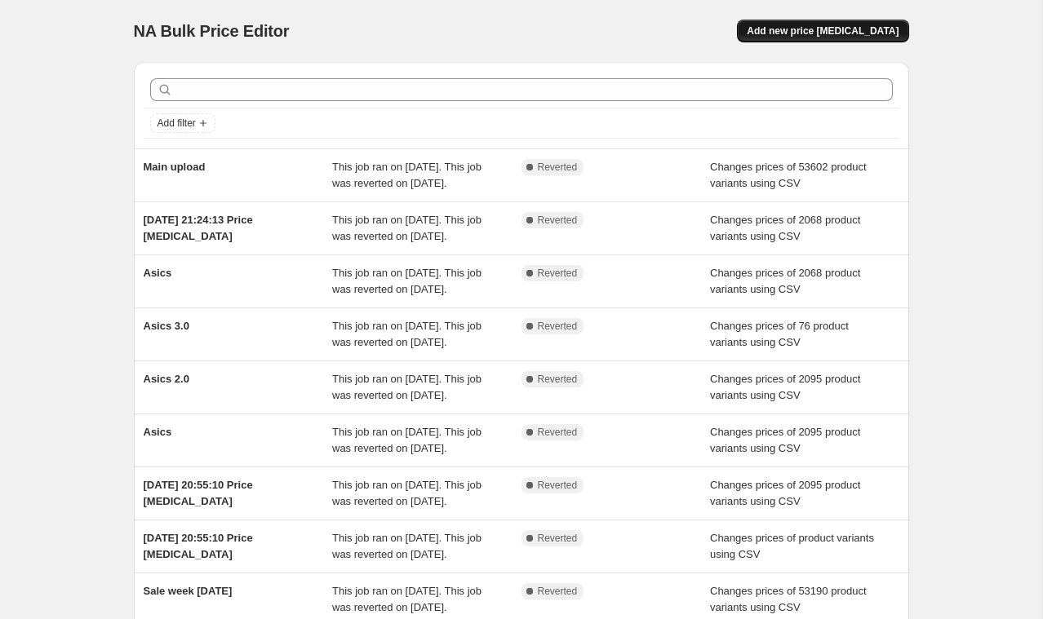  Describe the element at coordinates (176, 123) in the screenshot. I see `span: Add filter` at that location.